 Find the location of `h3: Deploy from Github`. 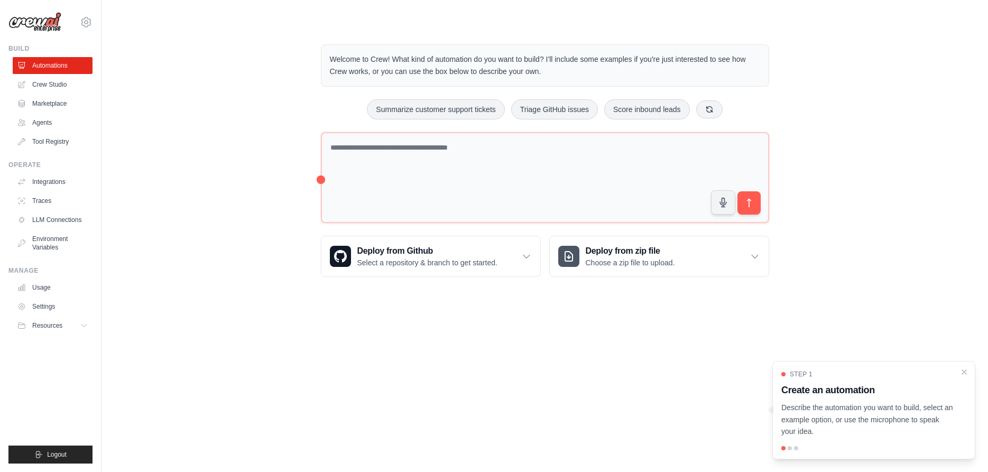

h3: Deploy from Github is located at coordinates (427, 251).